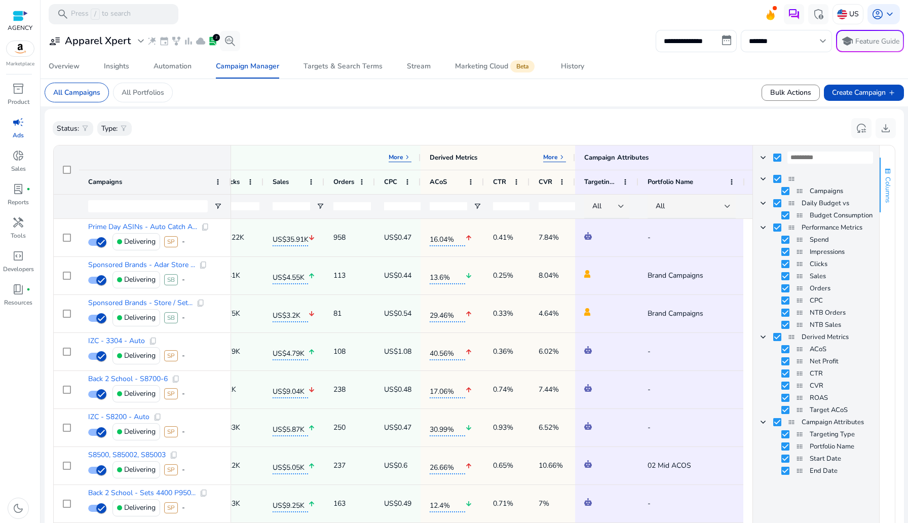 This screenshot has height=523, width=908. I want to click on span: wand_stars, so click(152, 41).